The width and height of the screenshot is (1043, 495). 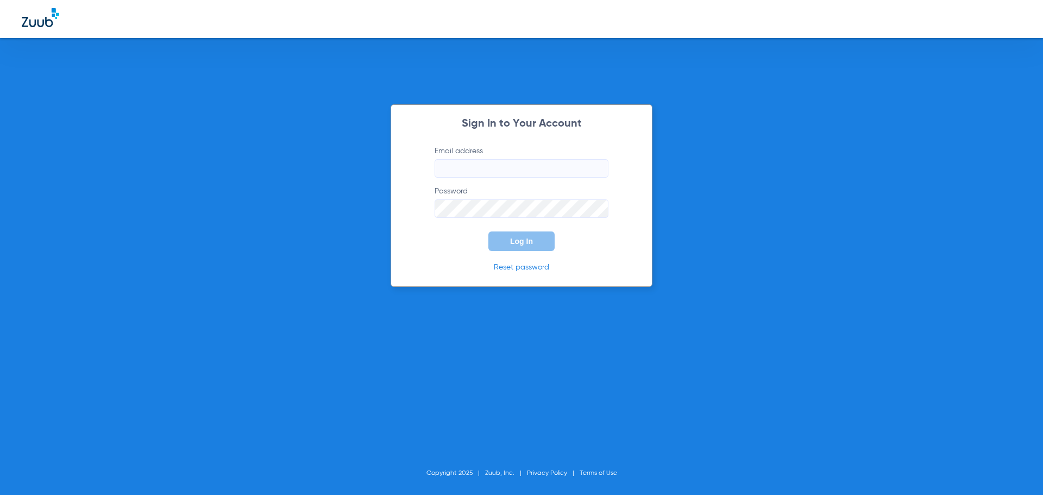 What do you see at coordinates (506, 473) in the screenshot?
I see `li: Zuub, Inc.` at bounding box center [506, 473].